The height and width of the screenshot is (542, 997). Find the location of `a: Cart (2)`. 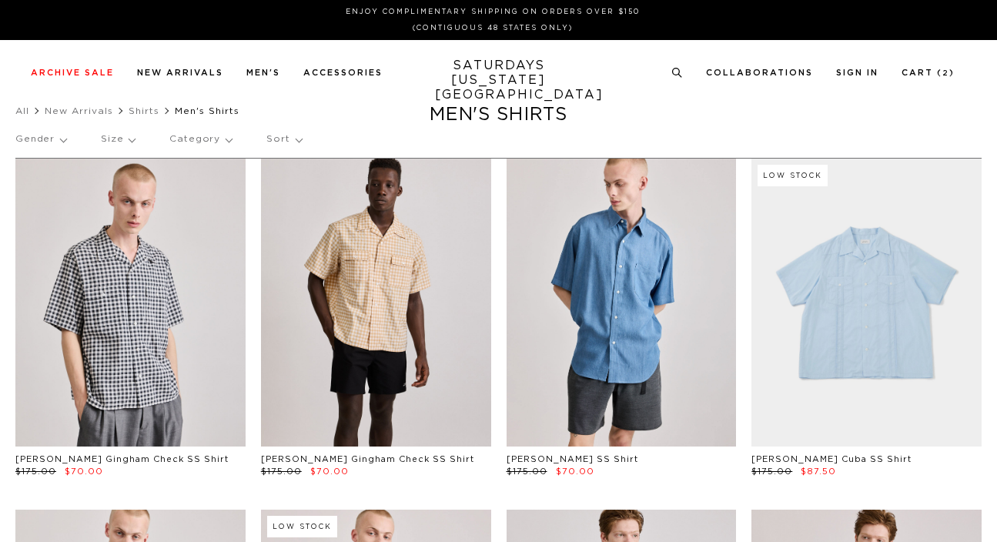

a: Cart (2) is located at coordinates (928, 72).